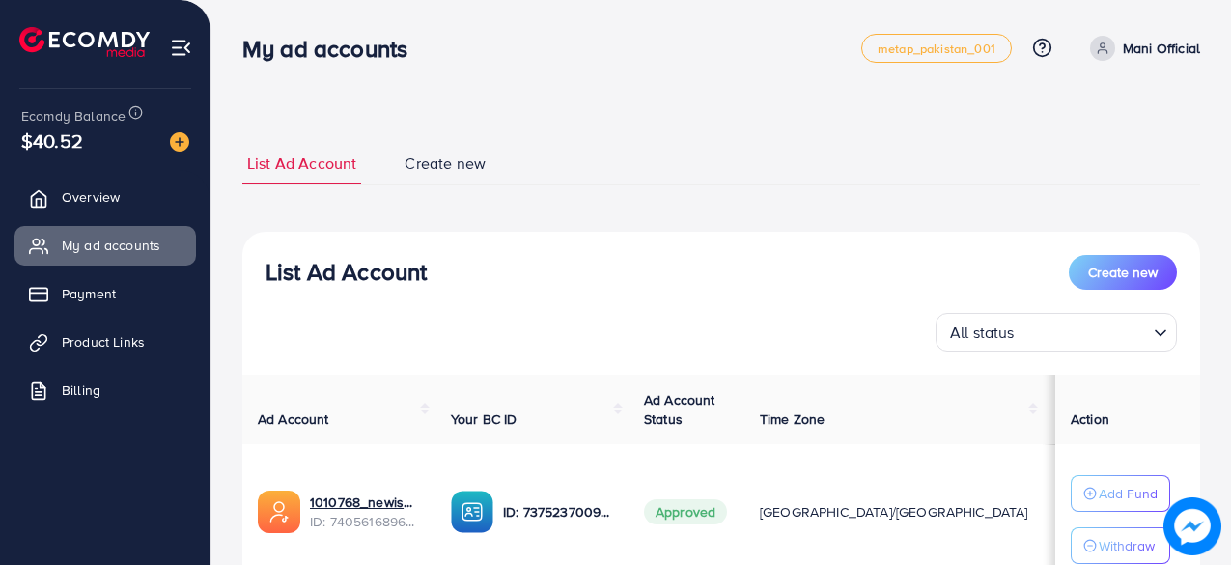 The image size is (1231, 565). Describe the element at coordinates (105, 390) in the screenshot. I see `a: Billing` at that location.